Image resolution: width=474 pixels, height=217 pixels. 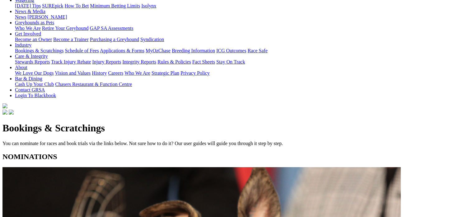 What do you see at coordinates (11, 112) in the screenshot?
I see `img: twitter.svg` at bounding box center [11, 112].